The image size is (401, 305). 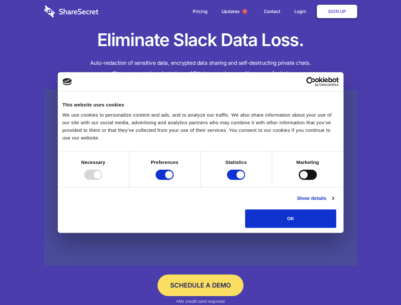 I want to click on a: Pricing, so click(x=200, y=11).